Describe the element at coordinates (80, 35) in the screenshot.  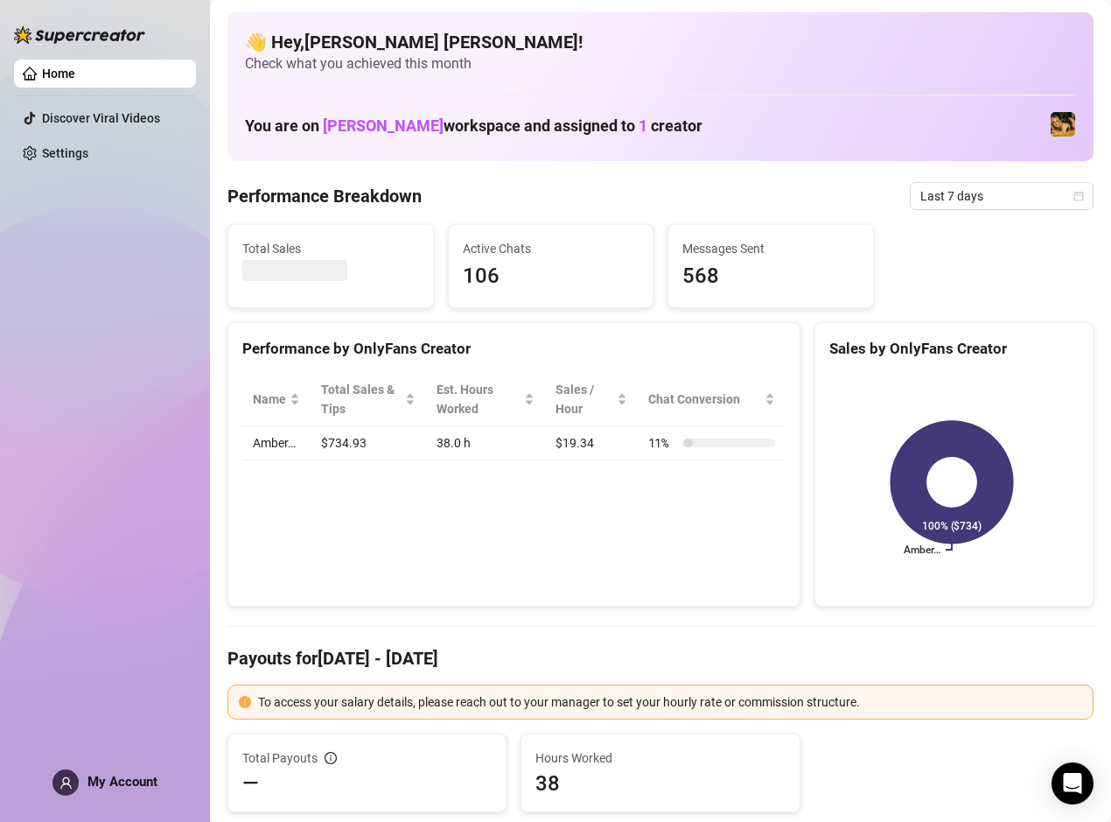
I see `img: logo-BBDzfeDw.svg` at that location.